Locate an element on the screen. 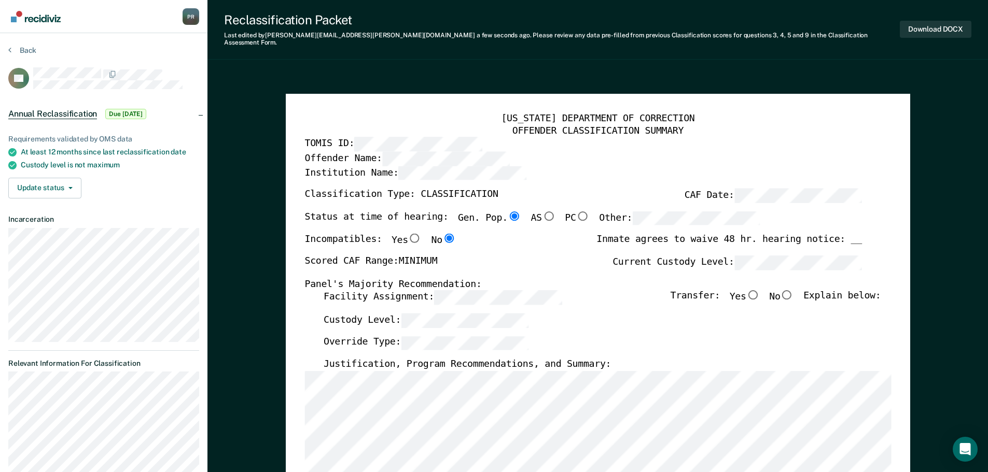  button: Profile dropdown button is located at coordinates (191, 17).